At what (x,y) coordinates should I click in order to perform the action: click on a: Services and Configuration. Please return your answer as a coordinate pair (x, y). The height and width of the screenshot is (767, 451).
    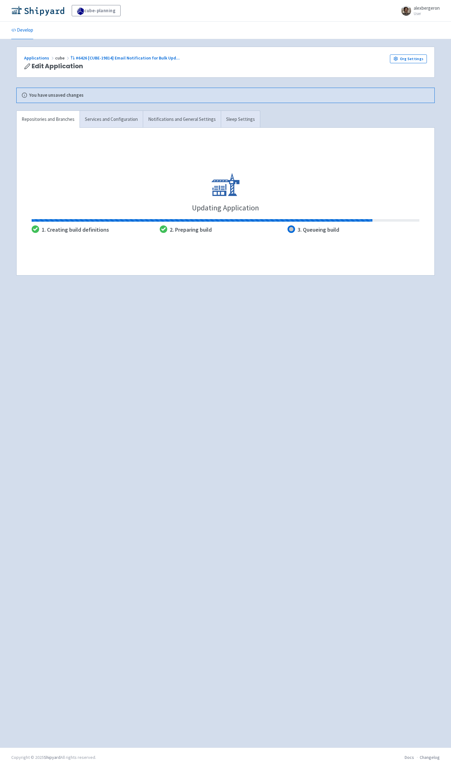
    Looking at the image, I should click on (111, 119).